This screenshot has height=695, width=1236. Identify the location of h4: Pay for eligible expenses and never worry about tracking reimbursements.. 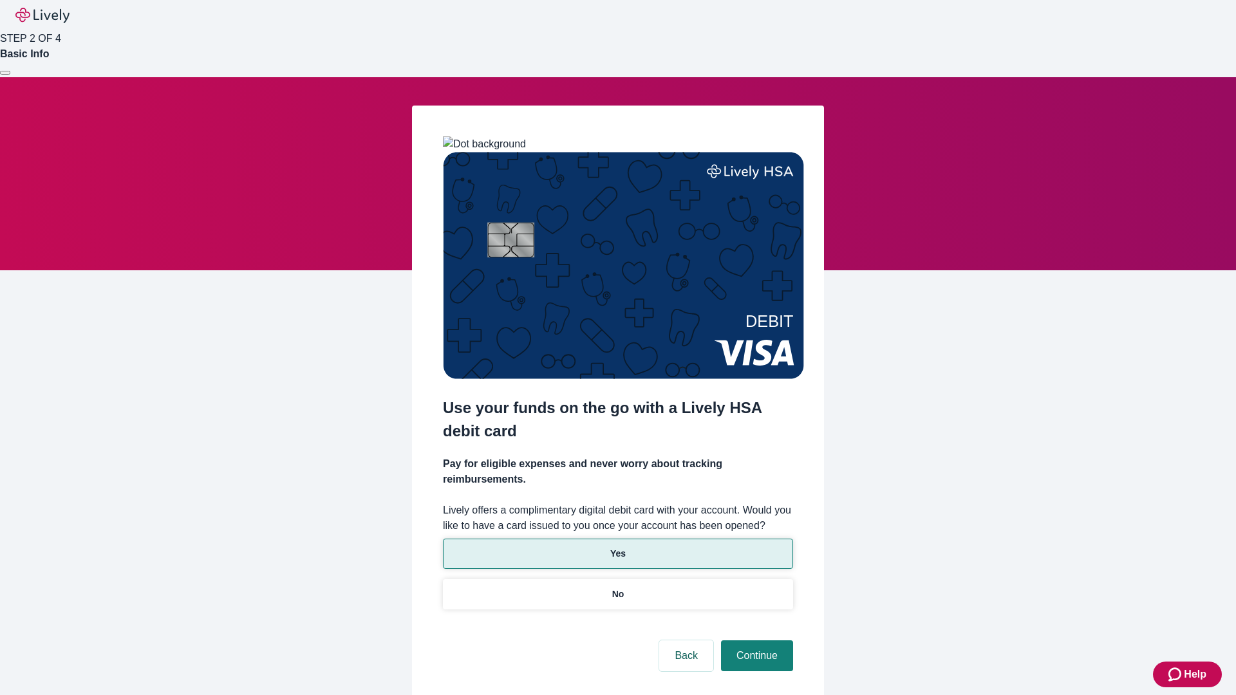
(618, 472).